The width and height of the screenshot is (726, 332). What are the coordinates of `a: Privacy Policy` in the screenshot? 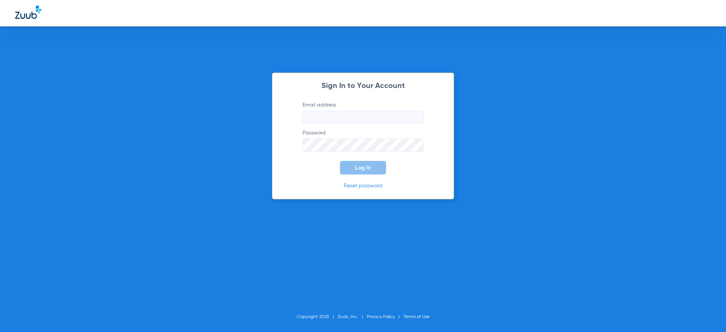 It's located at (381, 317).